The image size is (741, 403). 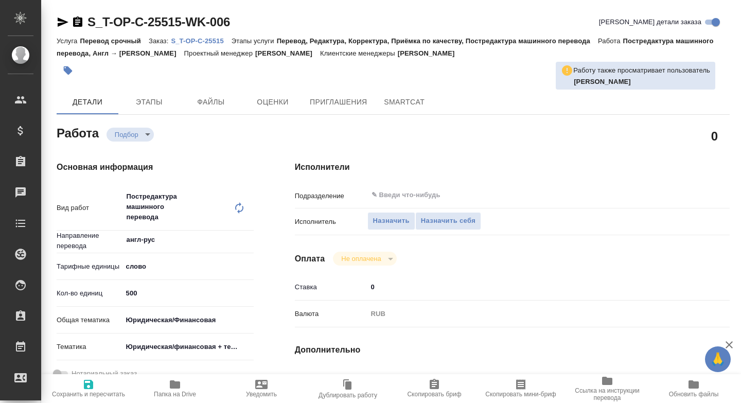 I want to click on button: Скопировать ссылку, so click(x=78, y=22).